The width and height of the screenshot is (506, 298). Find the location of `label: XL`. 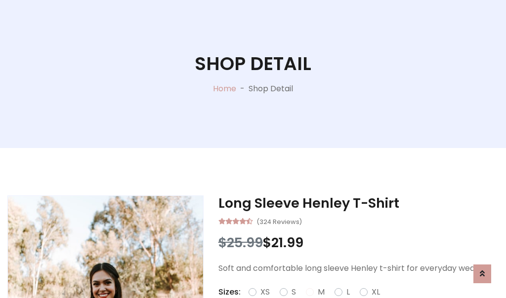

label: XL is located at coordinates (375, 292).